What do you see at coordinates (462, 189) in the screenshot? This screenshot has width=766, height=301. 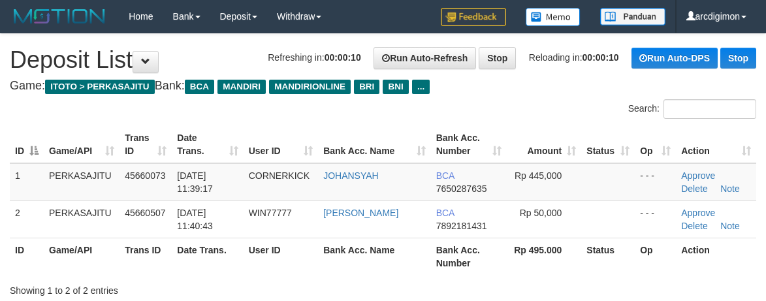 I see `span: Copy 7650287635 to clipboard` at bounding box center [462, 189].